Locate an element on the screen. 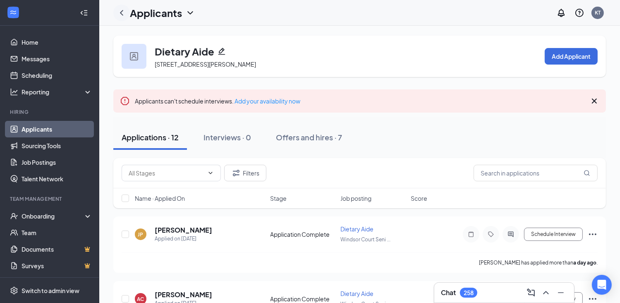 The height and width of the screenshot is (303, 620). span: Job posting is located at coordinates (356, 198).